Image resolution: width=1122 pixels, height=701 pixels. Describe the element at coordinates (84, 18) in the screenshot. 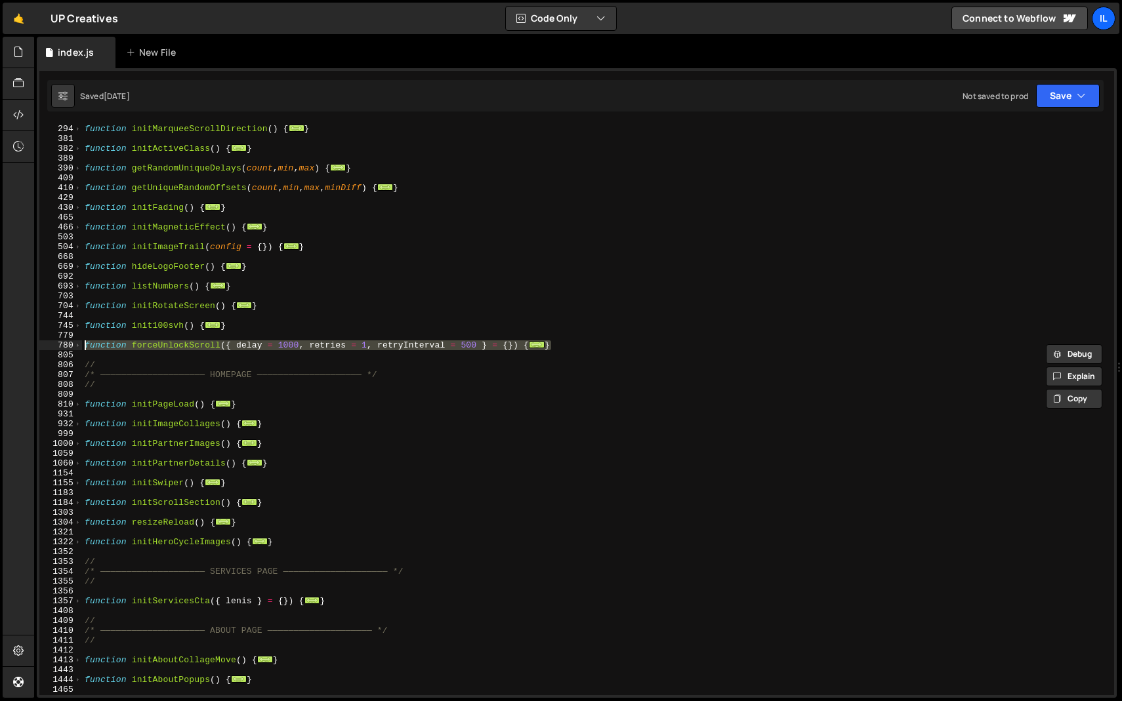

I see `div: UP Creatives` at that location.